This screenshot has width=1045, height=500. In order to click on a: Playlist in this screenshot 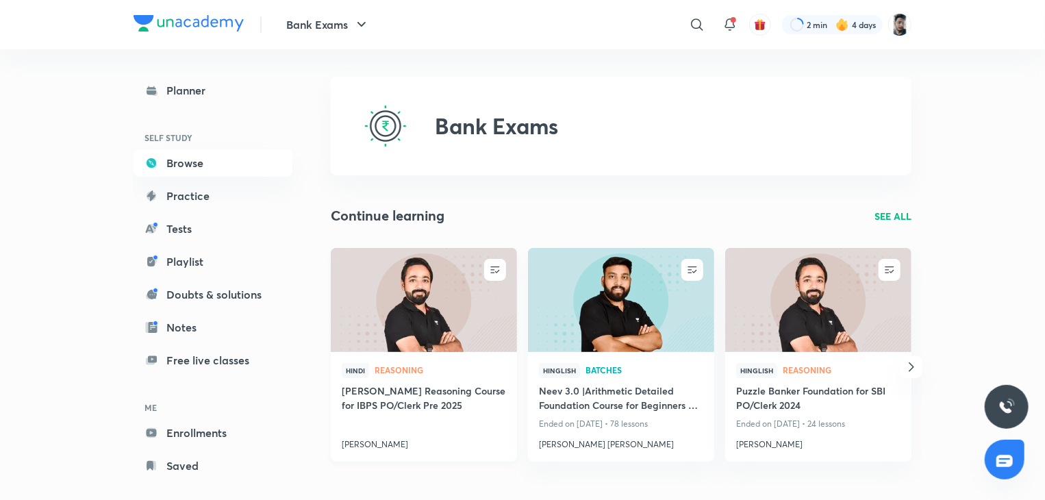, I will do `click(213, 262)`.